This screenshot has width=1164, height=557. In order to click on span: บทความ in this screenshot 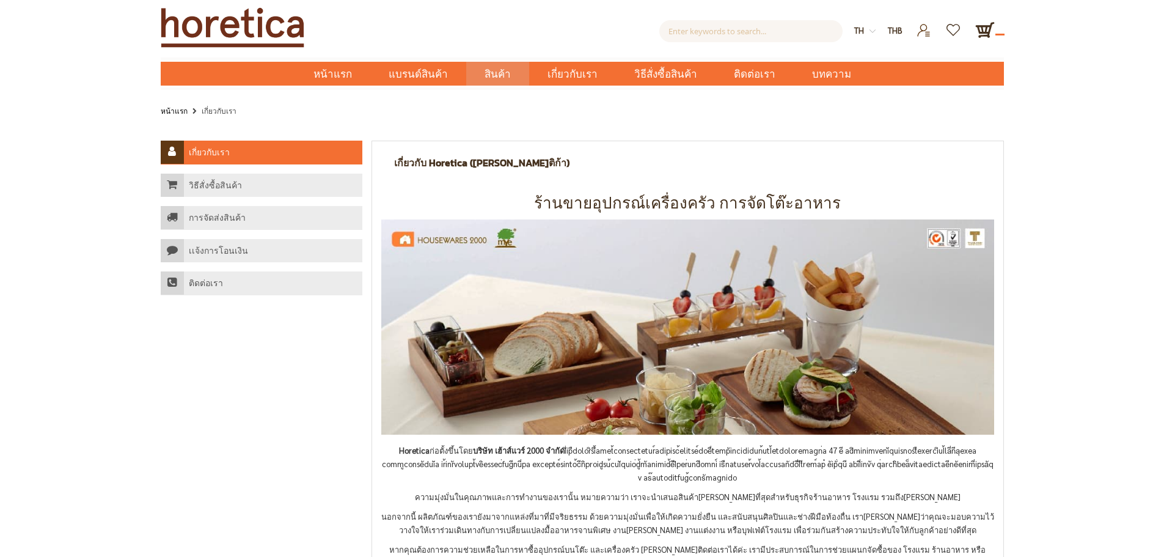, I will do `click(831, 74)`.